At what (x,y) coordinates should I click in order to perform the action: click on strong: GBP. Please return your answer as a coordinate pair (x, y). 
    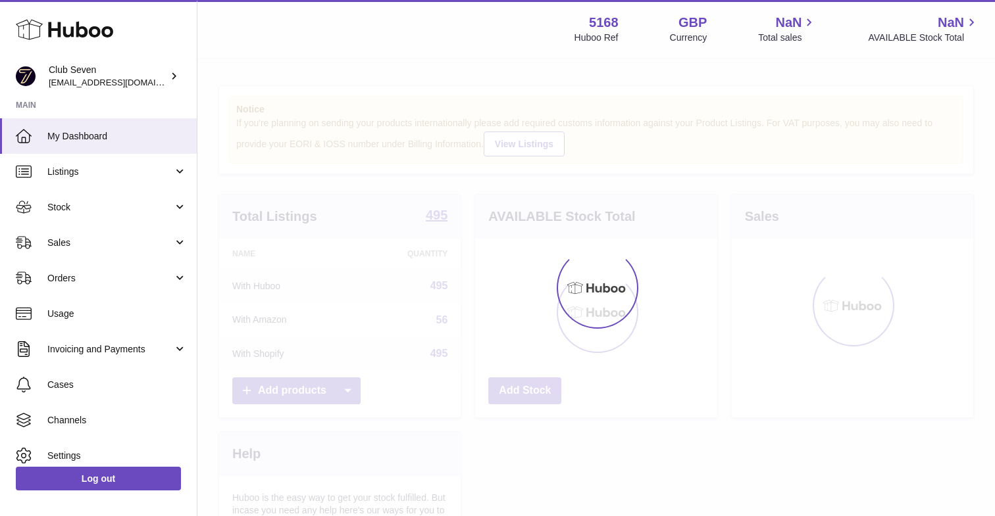
    Looking at the image, I should click on (692, 22).